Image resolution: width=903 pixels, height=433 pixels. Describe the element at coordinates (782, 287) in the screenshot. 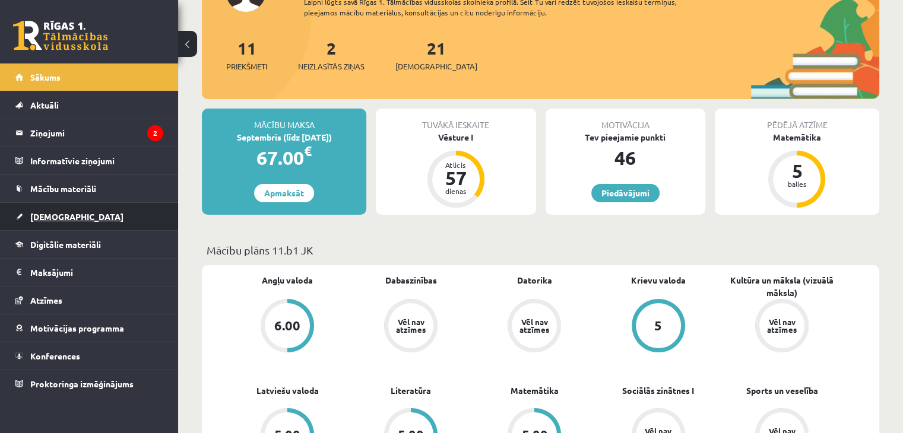

I see `a: Kultūra un māksla (vizuālā māksla)` at that location.